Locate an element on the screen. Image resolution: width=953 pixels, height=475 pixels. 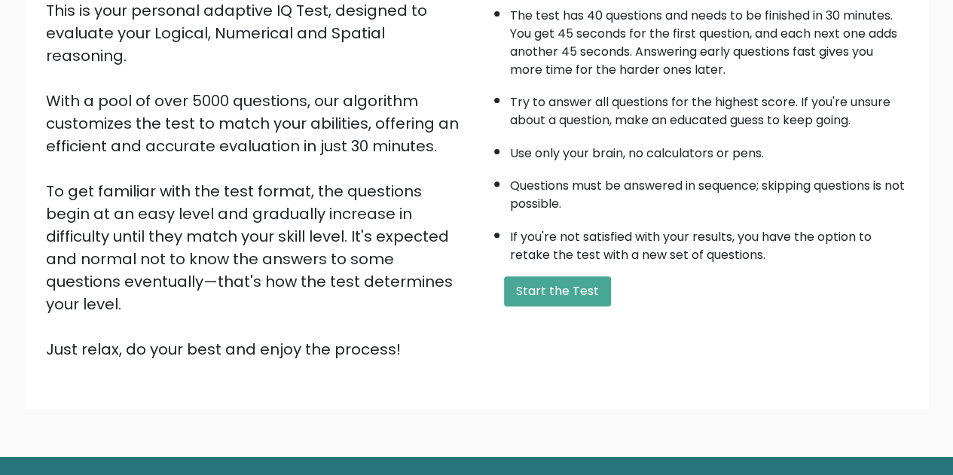
button: Start the Test is located at coordinates (557, 291).